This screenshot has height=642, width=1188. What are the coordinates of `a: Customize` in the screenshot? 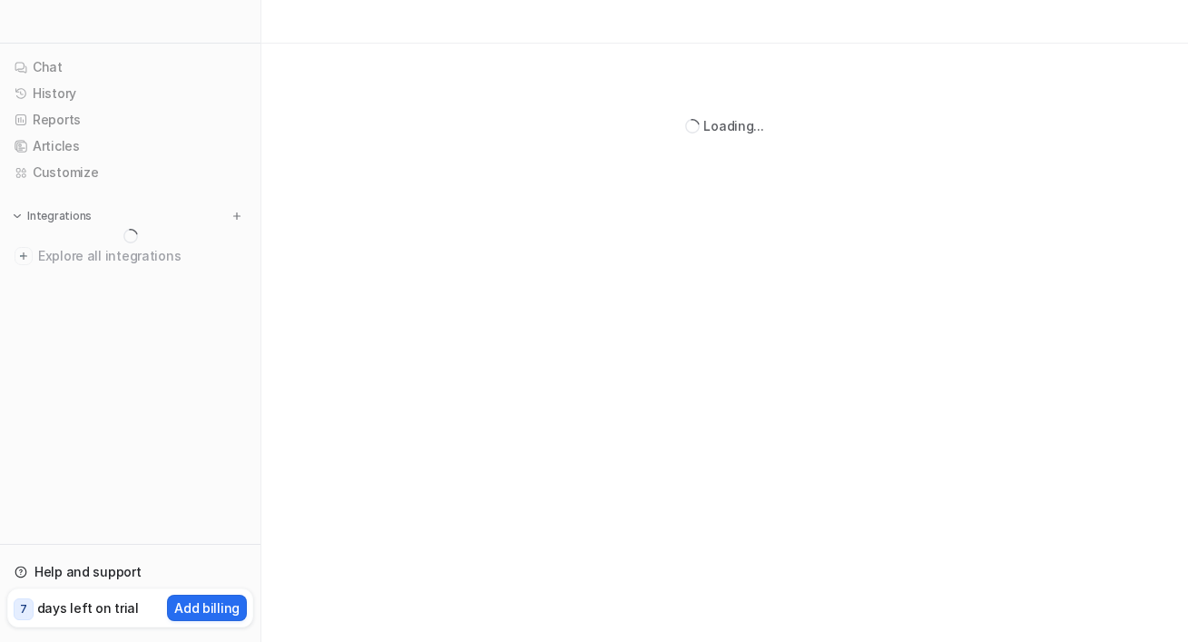 It's located at (130, 172).